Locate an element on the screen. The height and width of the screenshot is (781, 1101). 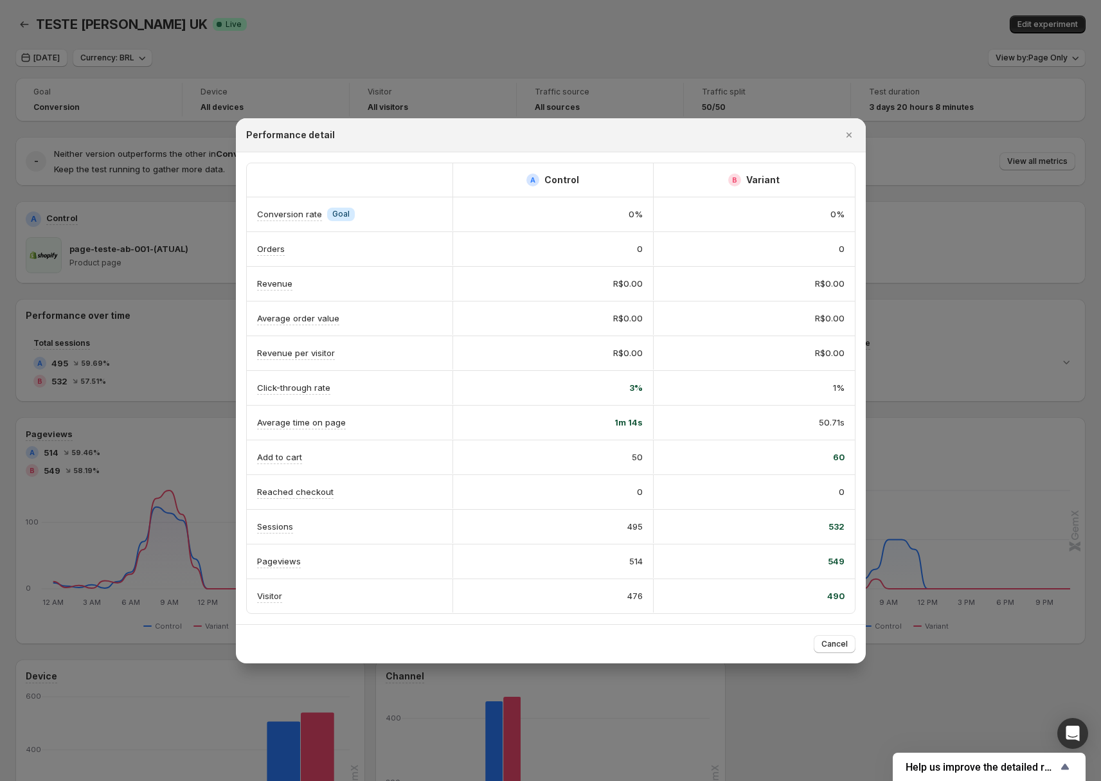
span: 1% is located at coordinates (839, 387).